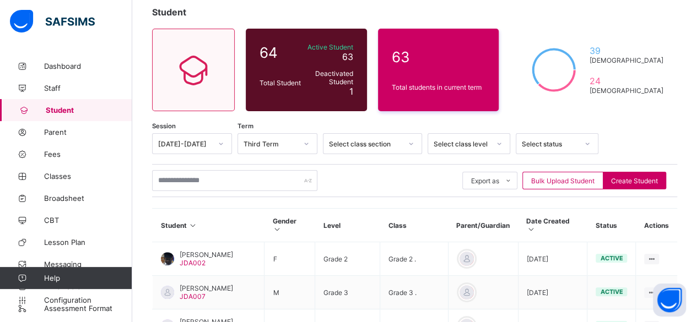  What do you see at coordinates (626, 51) in the screenshot?
I see `span: 39` at bounding box center [626, 51].